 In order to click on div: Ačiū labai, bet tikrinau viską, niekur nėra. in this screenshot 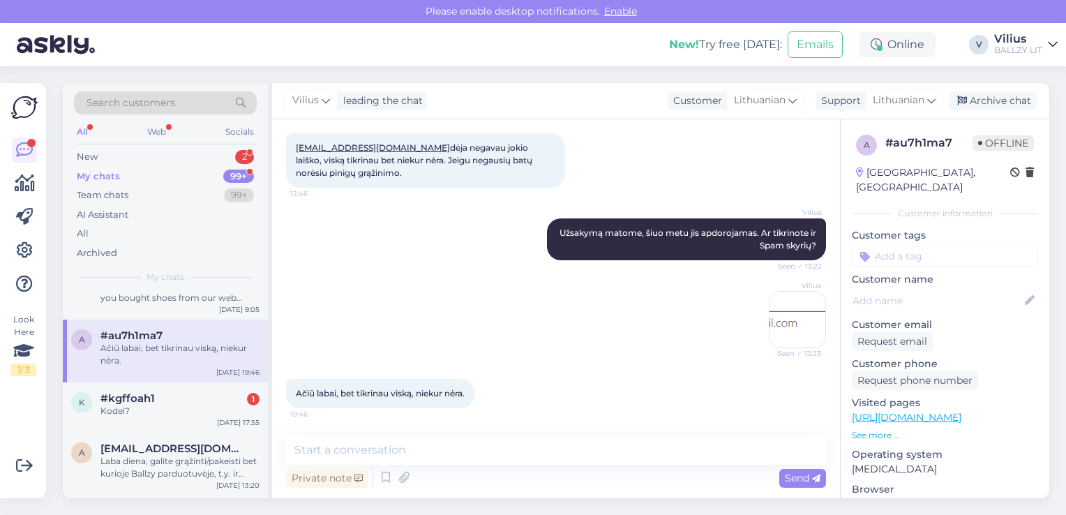, I will do `click(180, 354)`.